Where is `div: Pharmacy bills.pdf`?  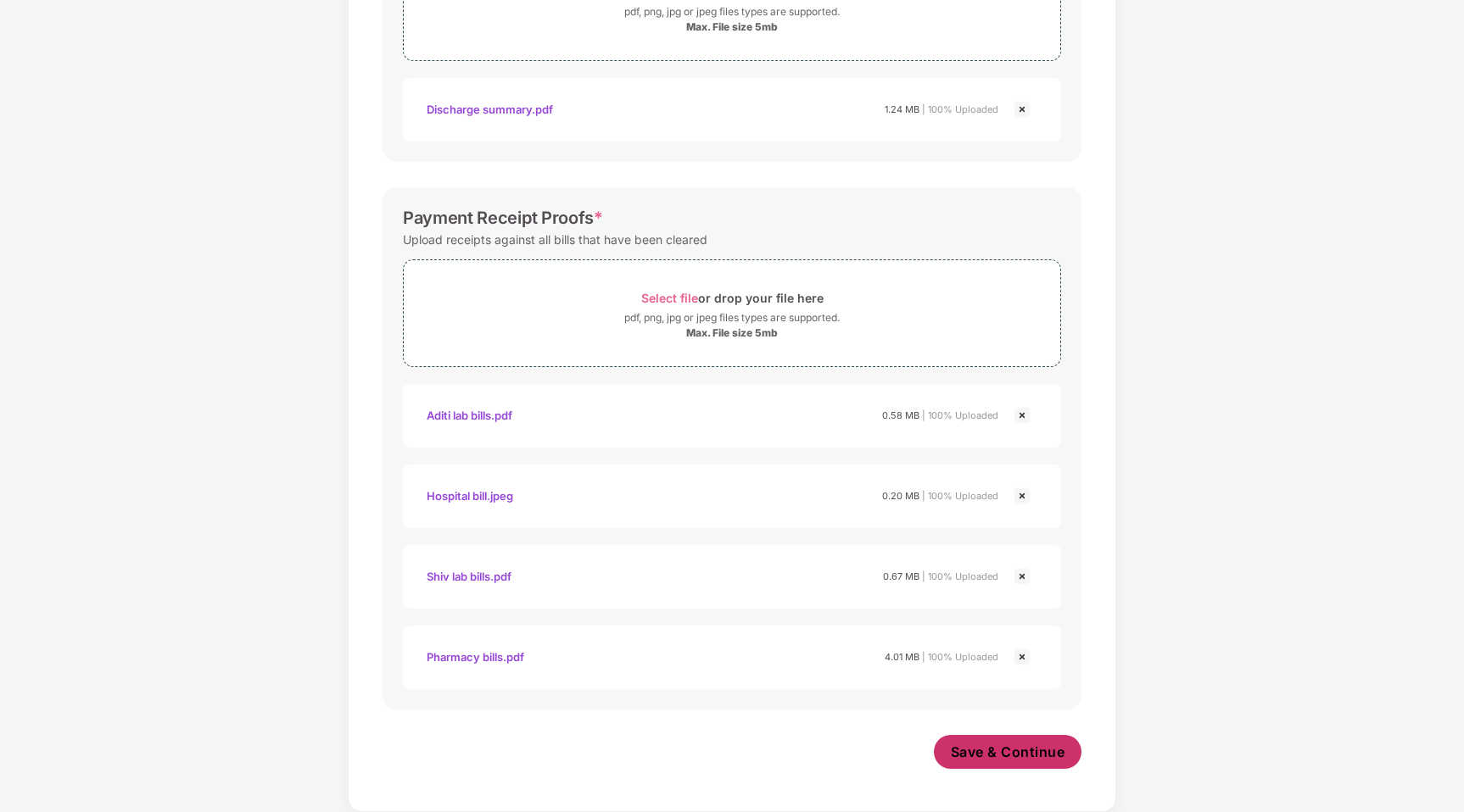 div: Pharmacy bills.pdf is located at coordinates (475, 657).